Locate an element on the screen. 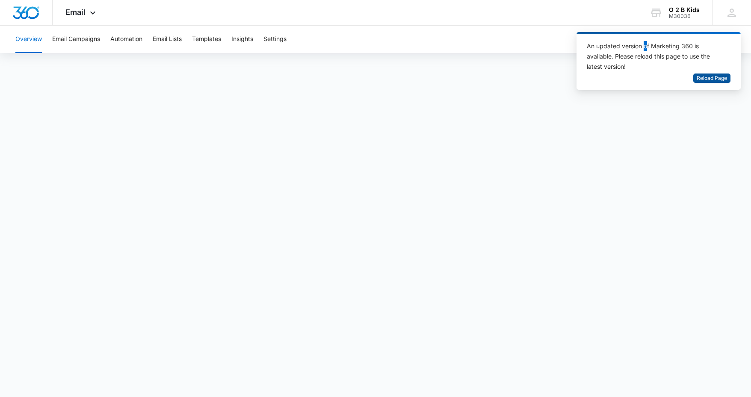 This screenshot has width=751, height=397. button: Templates is located at coordinates (207, 39).